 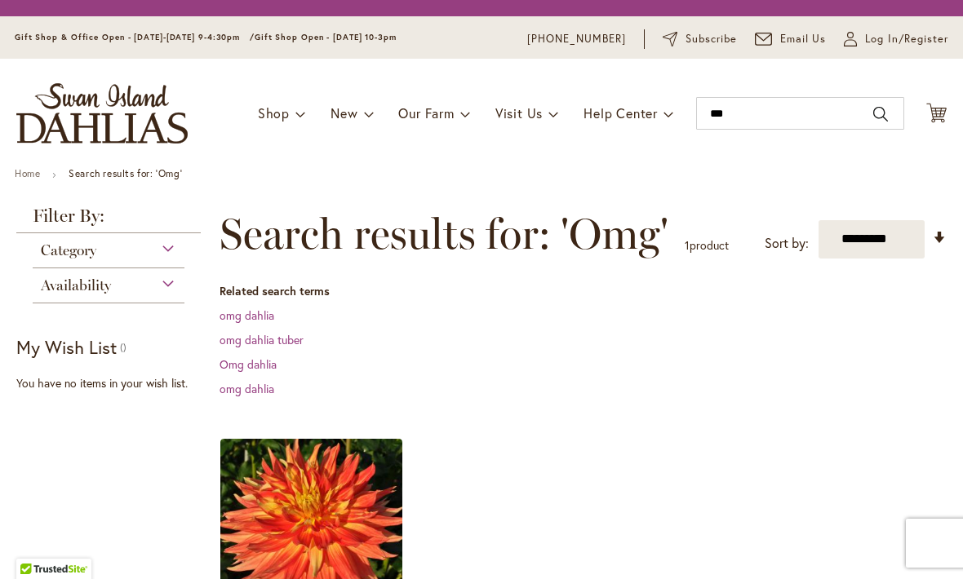 I want to click on strong: My Wish List, so click(x=66, y=347).